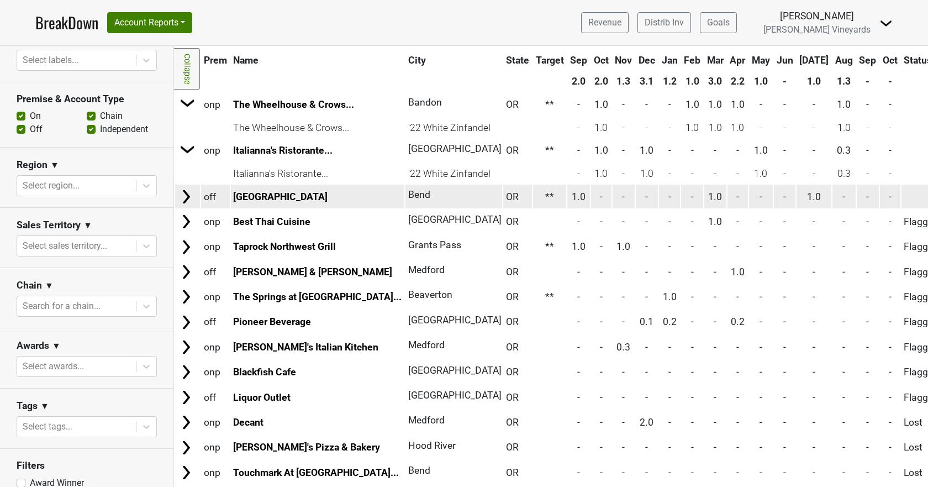 The width and height of the screenshot is (928, 487). Describe the element at coordinates (419, 194) in the screenshot. I see `span: Bend` at that location.